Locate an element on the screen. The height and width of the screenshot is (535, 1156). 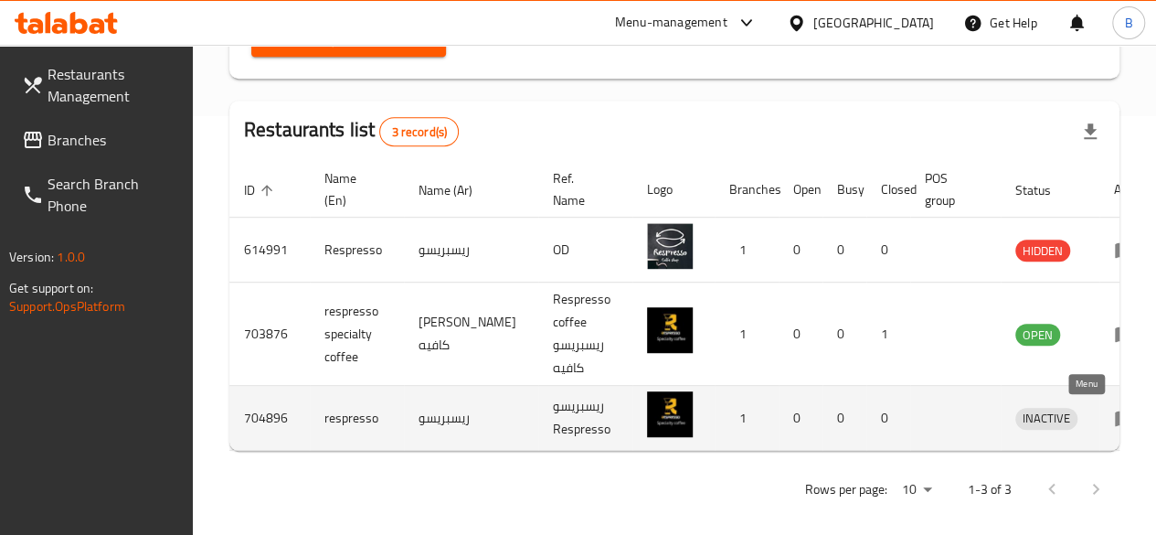
span: Name (Ar) is located at coordinates (457, 190).